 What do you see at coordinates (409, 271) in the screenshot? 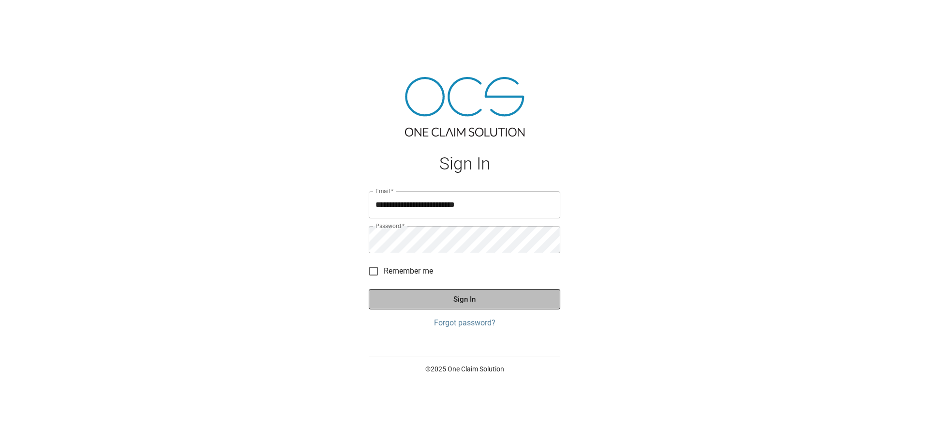
I see `span: Remember me` at bounding box center [409, 271].